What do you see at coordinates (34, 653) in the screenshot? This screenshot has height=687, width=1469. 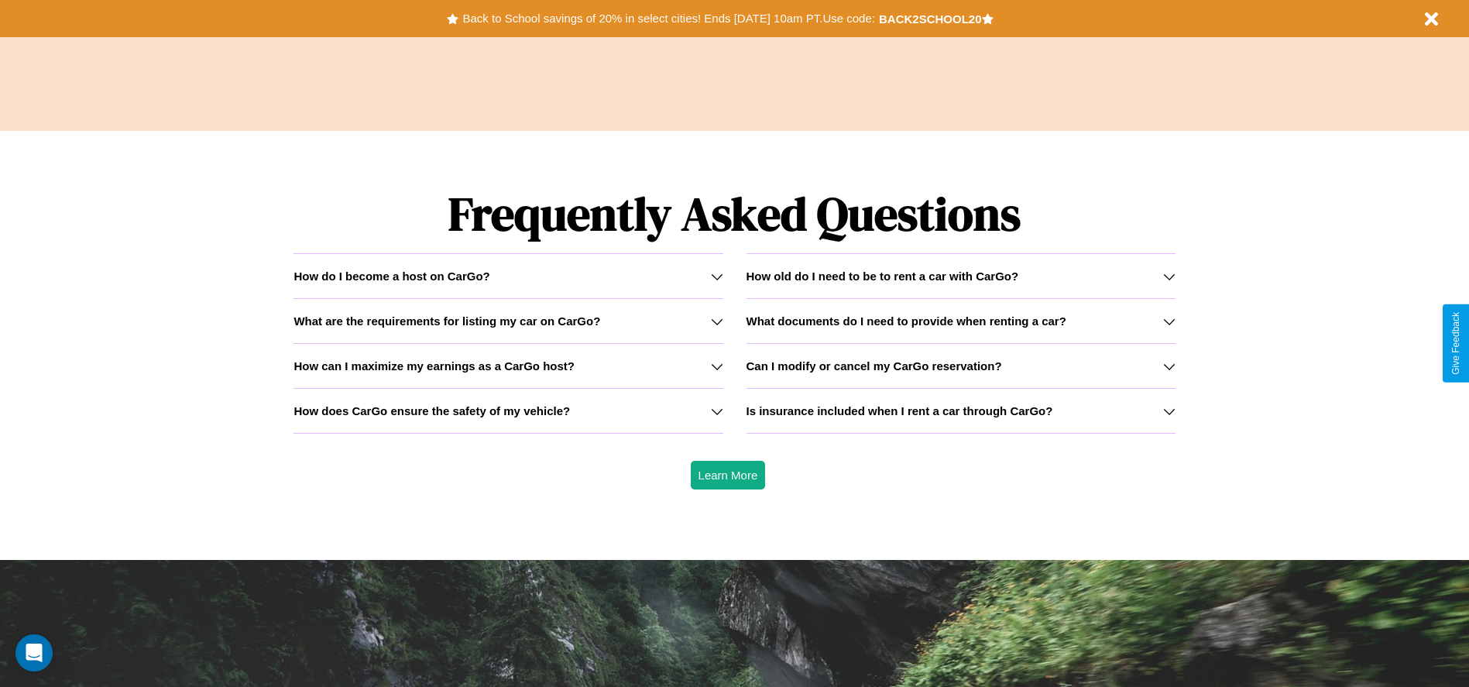 I see `div: Open Intercom Messenger` at bounding box center [34, 653].